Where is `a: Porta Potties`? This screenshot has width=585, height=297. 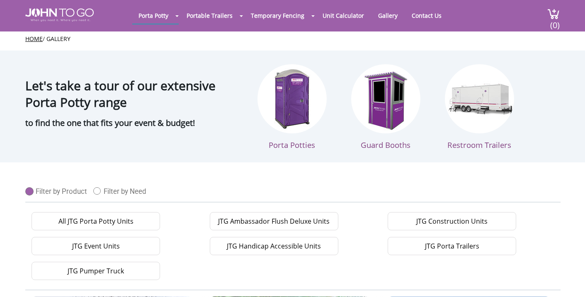
a: Porta Potties is located at coordinates (292, 107).